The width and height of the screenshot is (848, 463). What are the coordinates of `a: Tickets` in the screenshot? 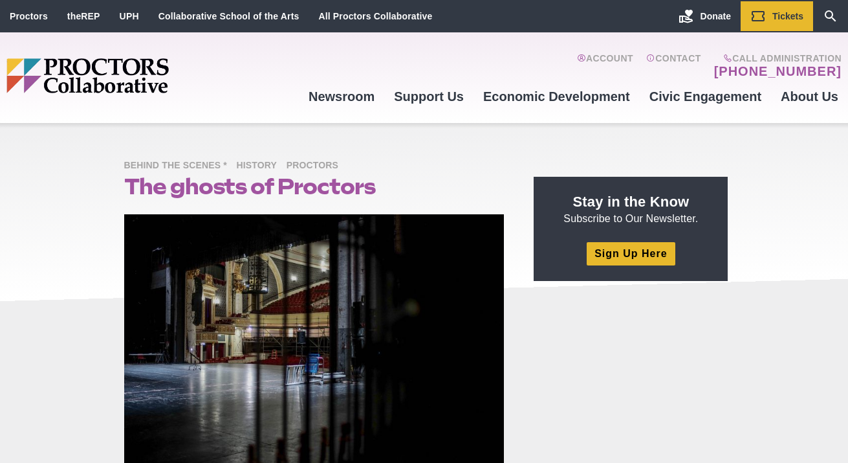 It's located at (777, 16).